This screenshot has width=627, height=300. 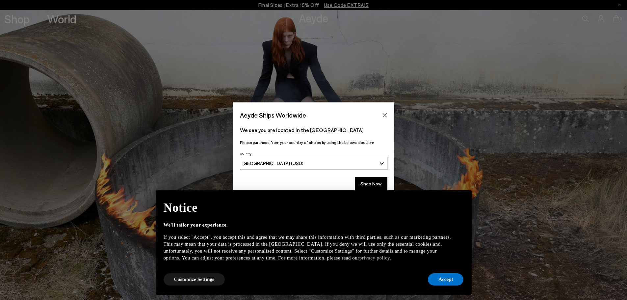 What do you see at coordinates (309, 248) in the screenshot?
I see `div: If you select "Accept", you accept this and agree that we may share this information with third p...` at bounding box center [309, 248].